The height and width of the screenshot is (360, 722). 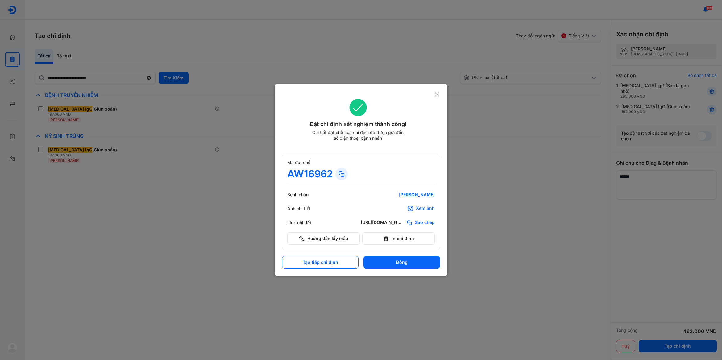 I want to click on div: Đặt chỉ định xét nghiệm thành công!, so click(x=358, y=124).